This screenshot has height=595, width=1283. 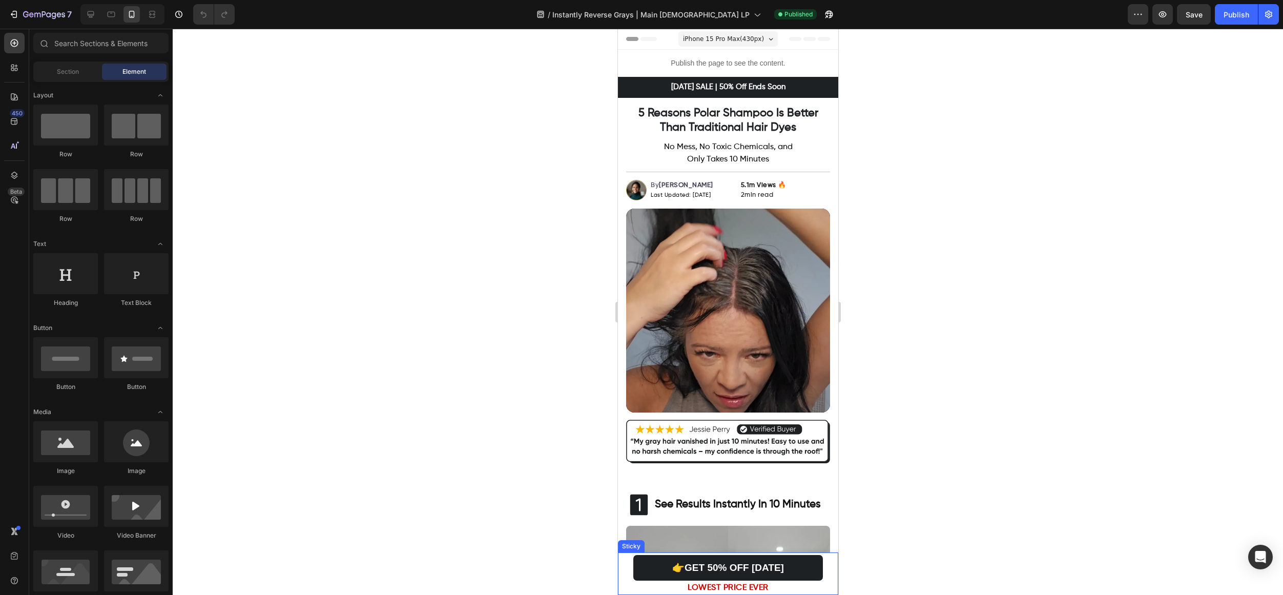 I want to click on button: Save, so click(x=1194, y=14).